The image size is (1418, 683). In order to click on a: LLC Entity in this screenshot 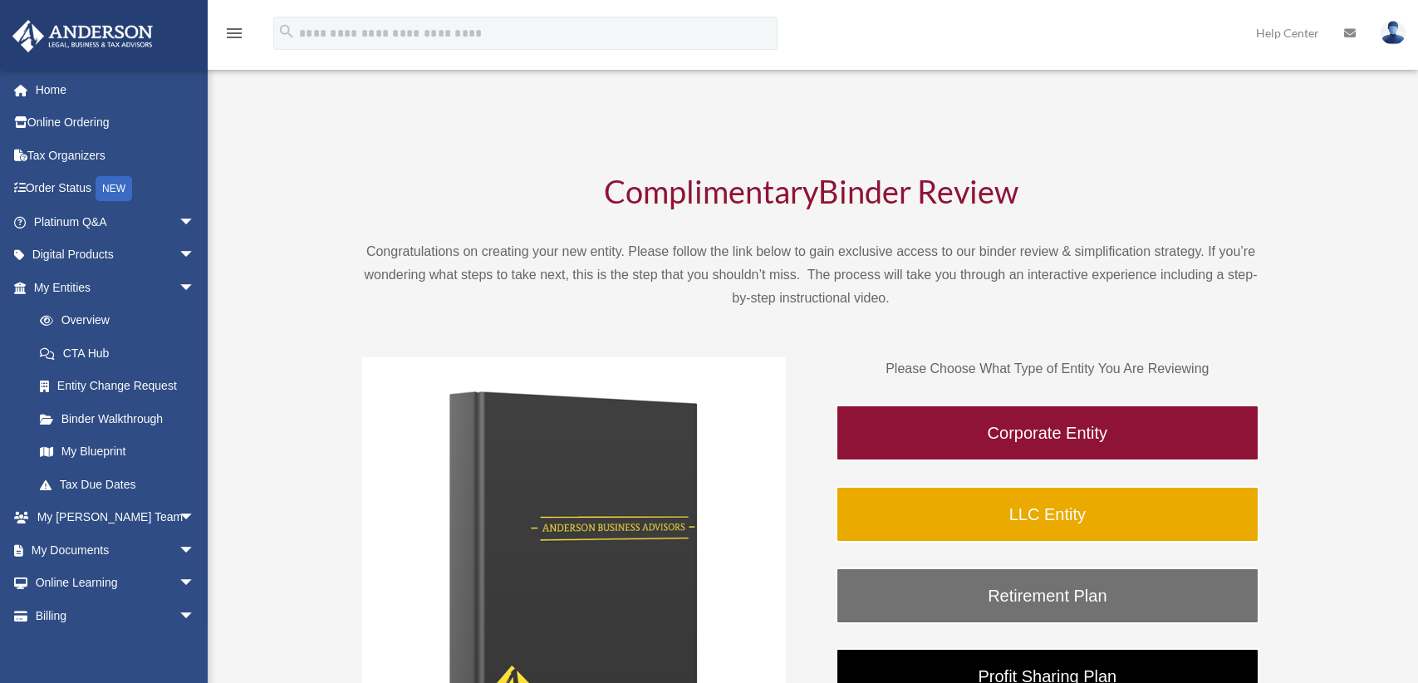, I will do `click(1048, 514)`.